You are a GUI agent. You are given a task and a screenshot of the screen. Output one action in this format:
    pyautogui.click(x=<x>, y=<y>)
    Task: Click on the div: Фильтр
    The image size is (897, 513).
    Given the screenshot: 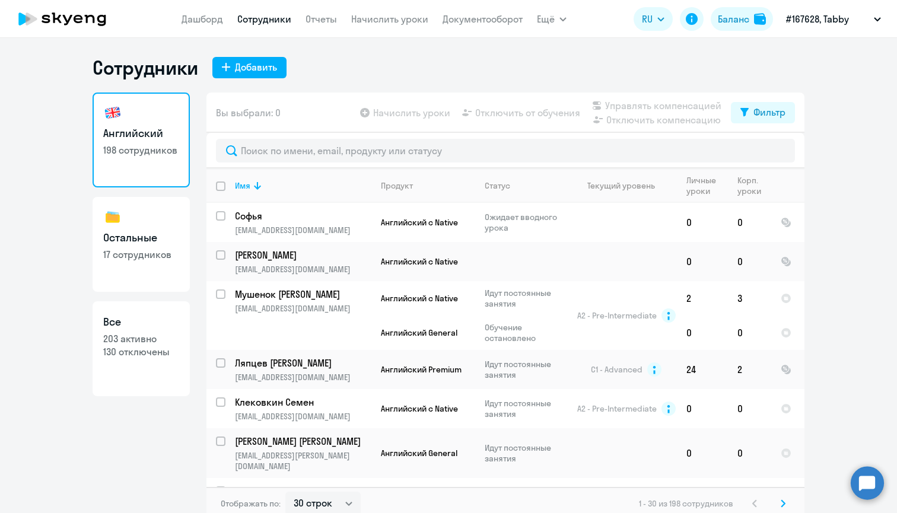 What is the action you would take?
    pyautogui.click(x=770, y=112)
    